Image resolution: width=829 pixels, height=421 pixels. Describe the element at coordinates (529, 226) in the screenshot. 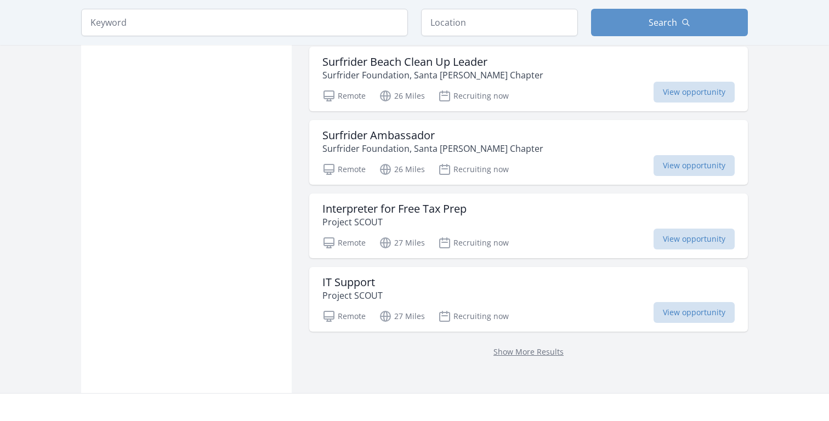

I see `a: Interpreter for Free Tax Prep Project SCOUT Remote 27 Miles Recruiting now View opportunity` at that location.